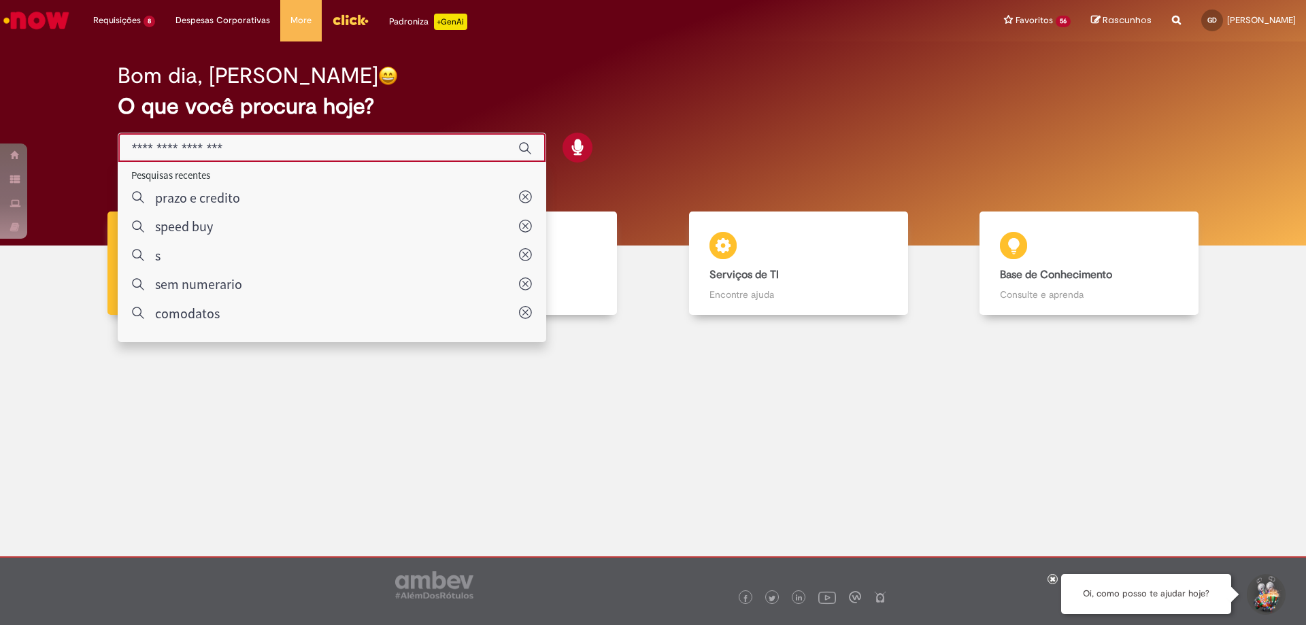  Describe the element at coordinates (880, 597) in the screenshot. I see `img: logo_footer_naosei.png` at that location.